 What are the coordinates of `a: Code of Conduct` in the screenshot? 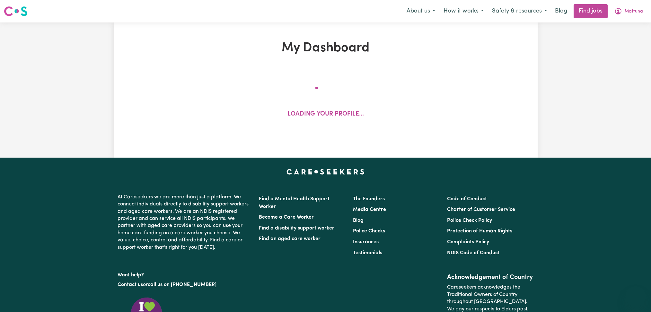 It's located at (467, 199).